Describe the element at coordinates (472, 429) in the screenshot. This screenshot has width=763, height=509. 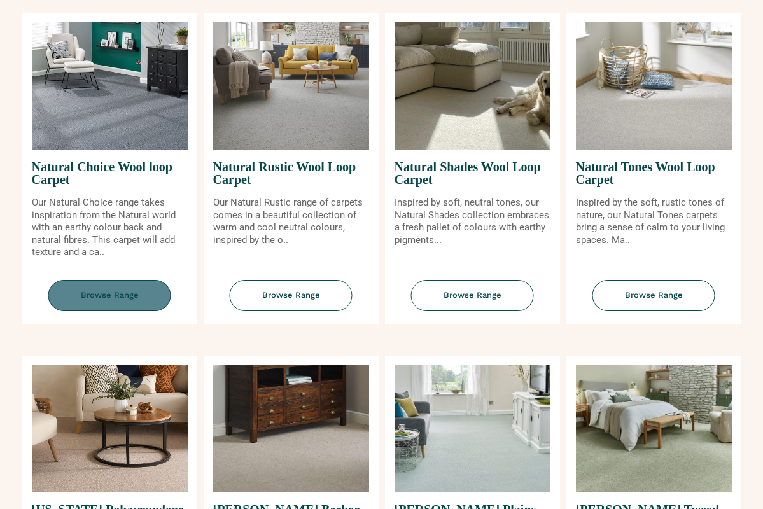
I see `img: Tomkinson Plains Wool Carpet` at that location.